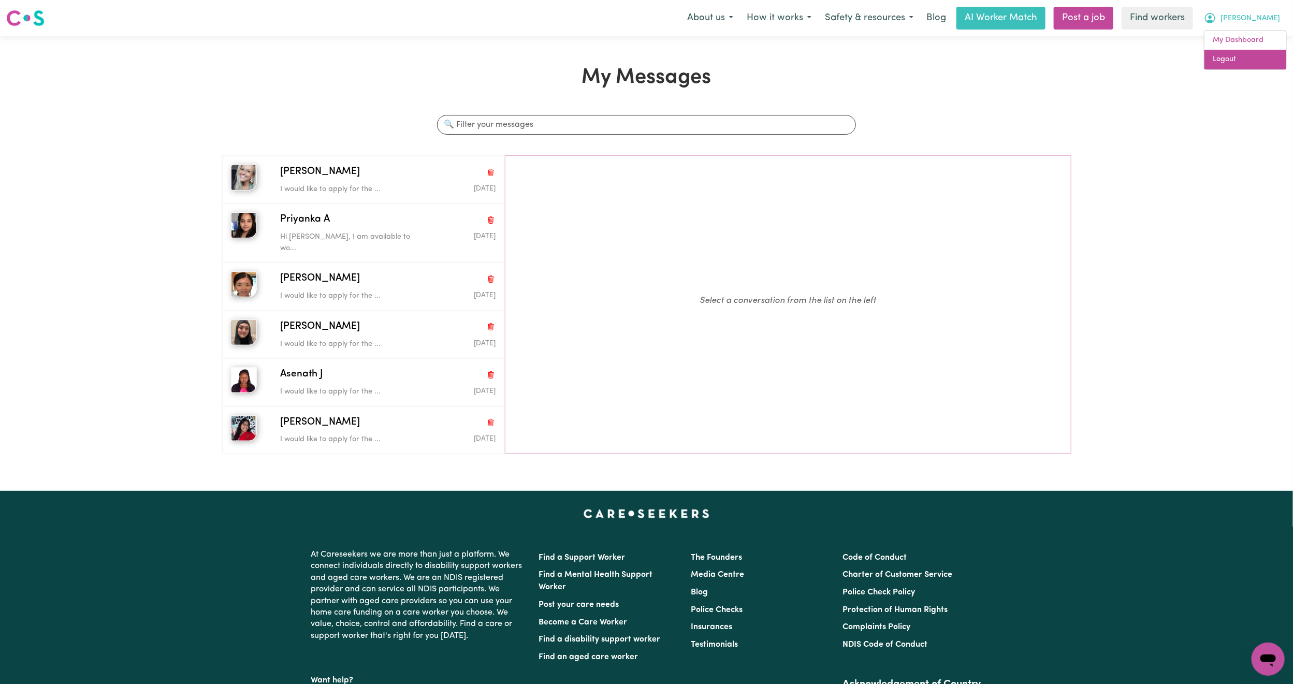 This screenshot has width=1293, height=684. Describe the element at coordinates (710, 18) in the screenshot. I see `button: About us` at that location.